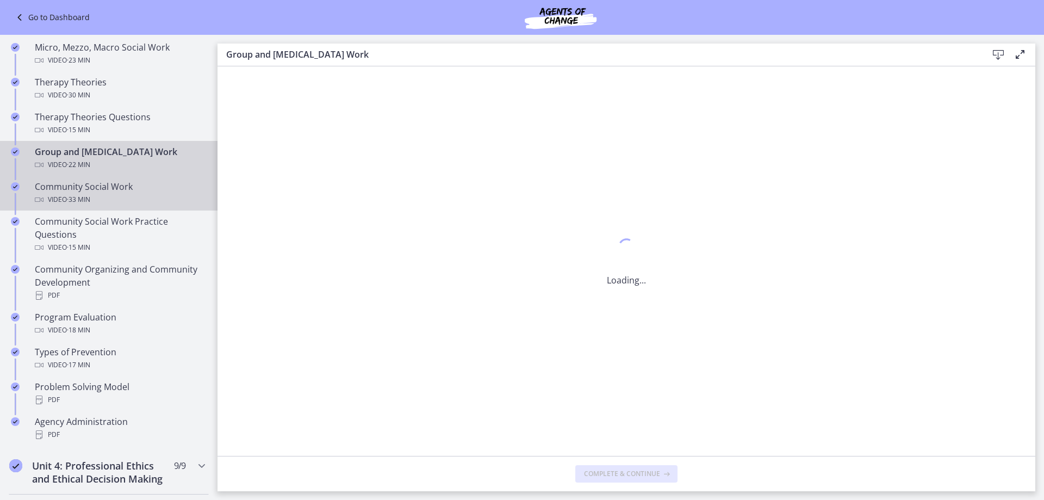  What do you see at coordinates (179, 466) in the screenshot?
I see `span: 9 / 9` at bounding box center [179, 466].